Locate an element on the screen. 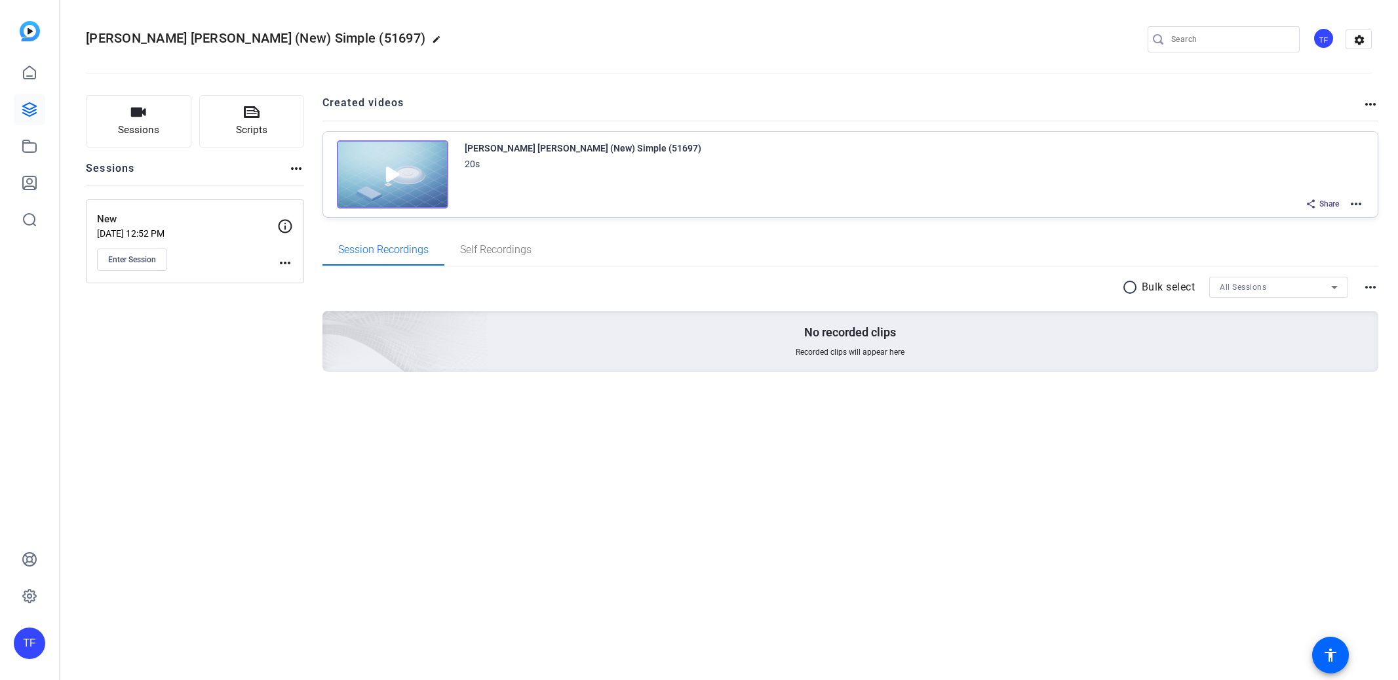 This screenshot has width=1398, height=680. img: embarkstudio-empty-session.png is located at coordinates (332, 323).